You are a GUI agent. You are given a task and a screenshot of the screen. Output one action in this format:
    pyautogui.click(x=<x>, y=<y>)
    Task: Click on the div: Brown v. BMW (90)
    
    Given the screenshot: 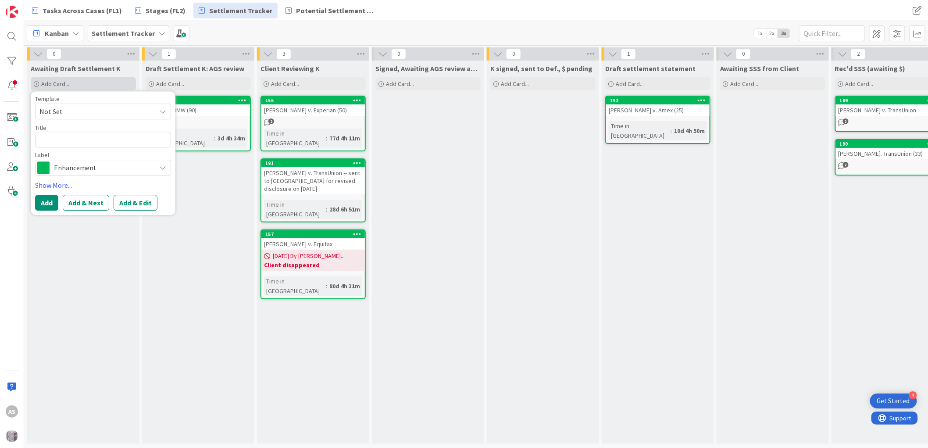 What is the action you would take?
    pyautogui.click(x=198, y=110)
    